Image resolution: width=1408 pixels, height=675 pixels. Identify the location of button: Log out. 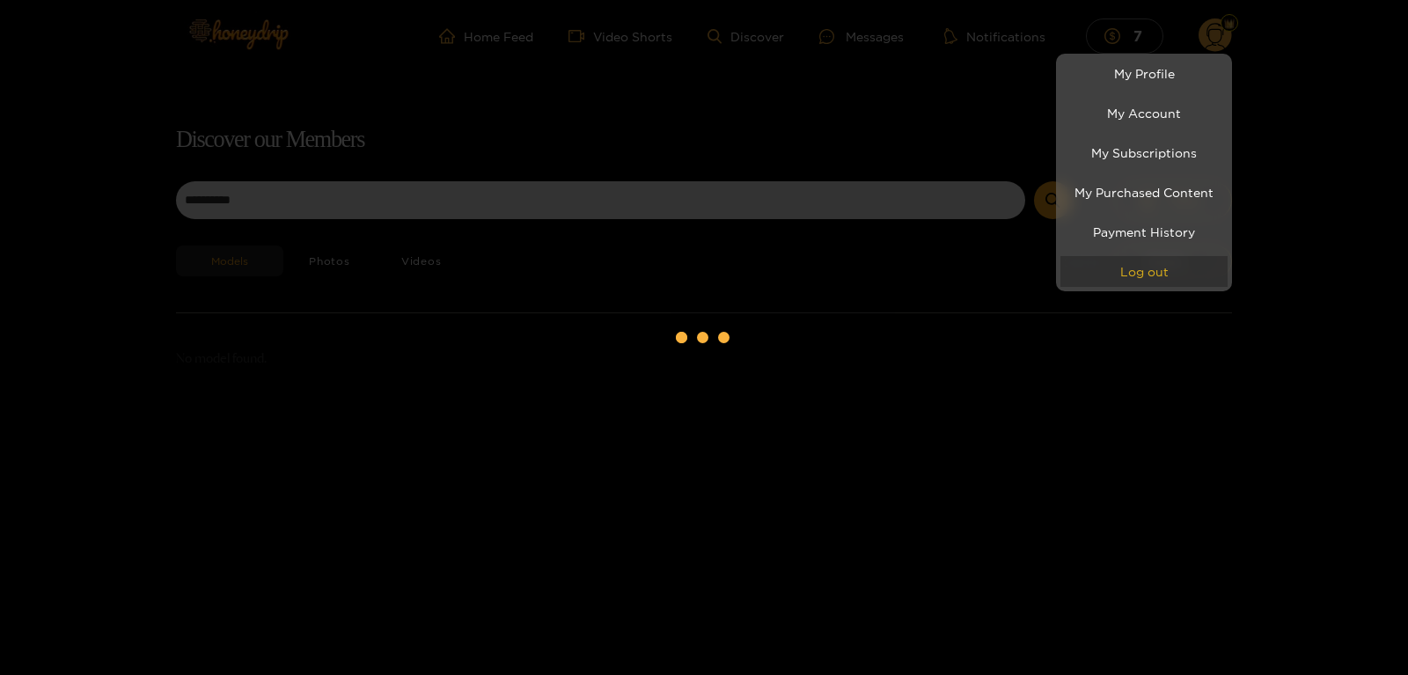
(1144, 271).